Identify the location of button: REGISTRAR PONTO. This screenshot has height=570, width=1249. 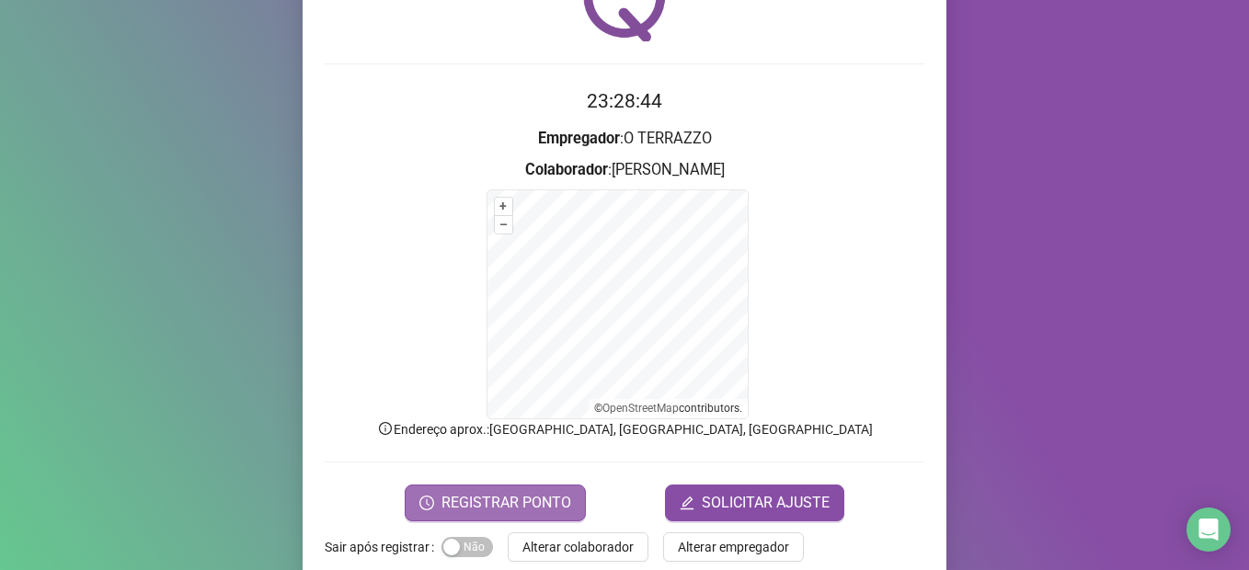
(495, 503).